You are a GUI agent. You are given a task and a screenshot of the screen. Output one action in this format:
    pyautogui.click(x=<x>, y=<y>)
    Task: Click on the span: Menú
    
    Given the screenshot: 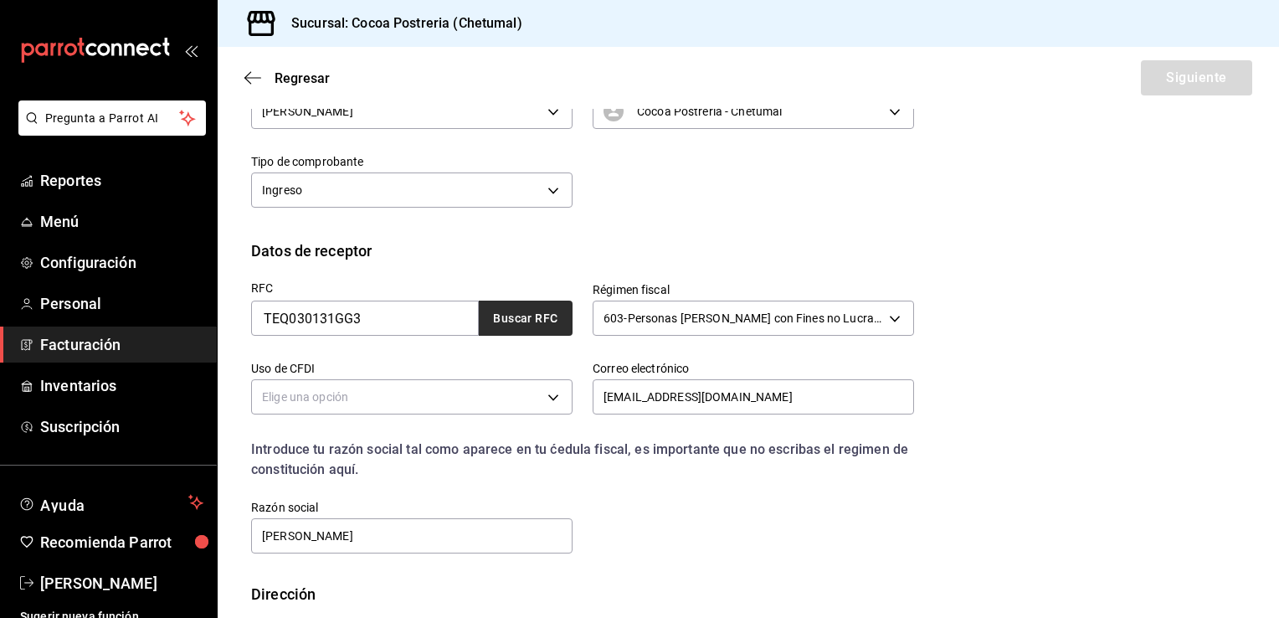 What is the action you would take?
    pyautogui.click(x=121, y=221)
    